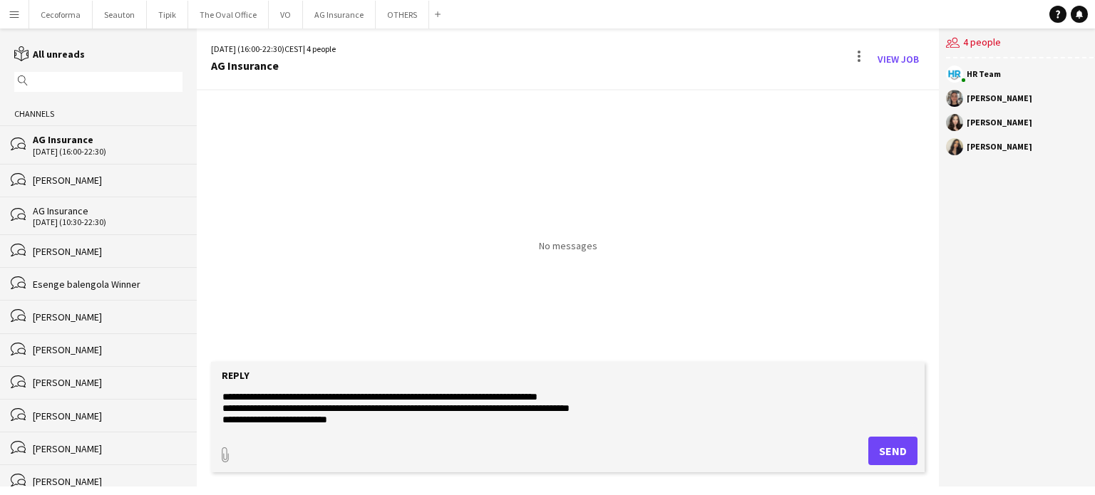 The image size is (1095, 495). I want to click on div: 4 people, so click(1020, 43).